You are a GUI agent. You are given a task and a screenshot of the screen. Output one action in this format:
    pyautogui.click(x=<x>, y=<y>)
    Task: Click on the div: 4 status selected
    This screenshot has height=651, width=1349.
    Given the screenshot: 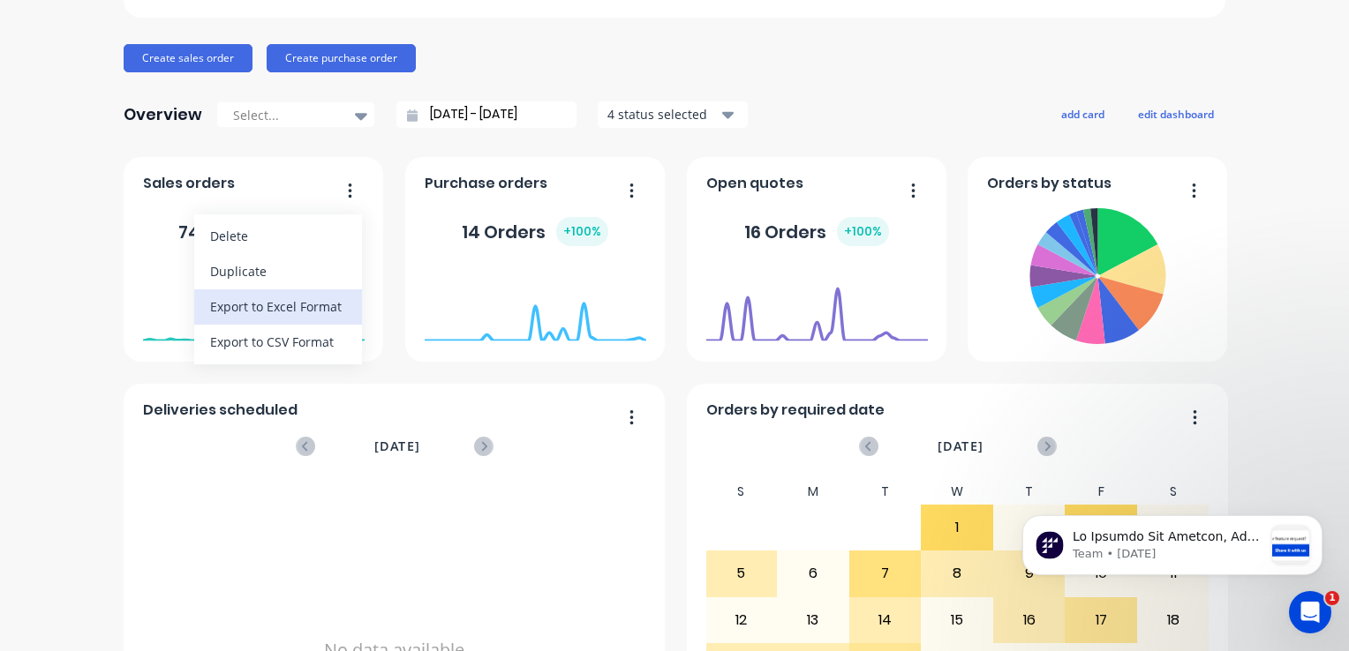 What is the action you would take?
    pyautogui.click(x=663, y=114)
    